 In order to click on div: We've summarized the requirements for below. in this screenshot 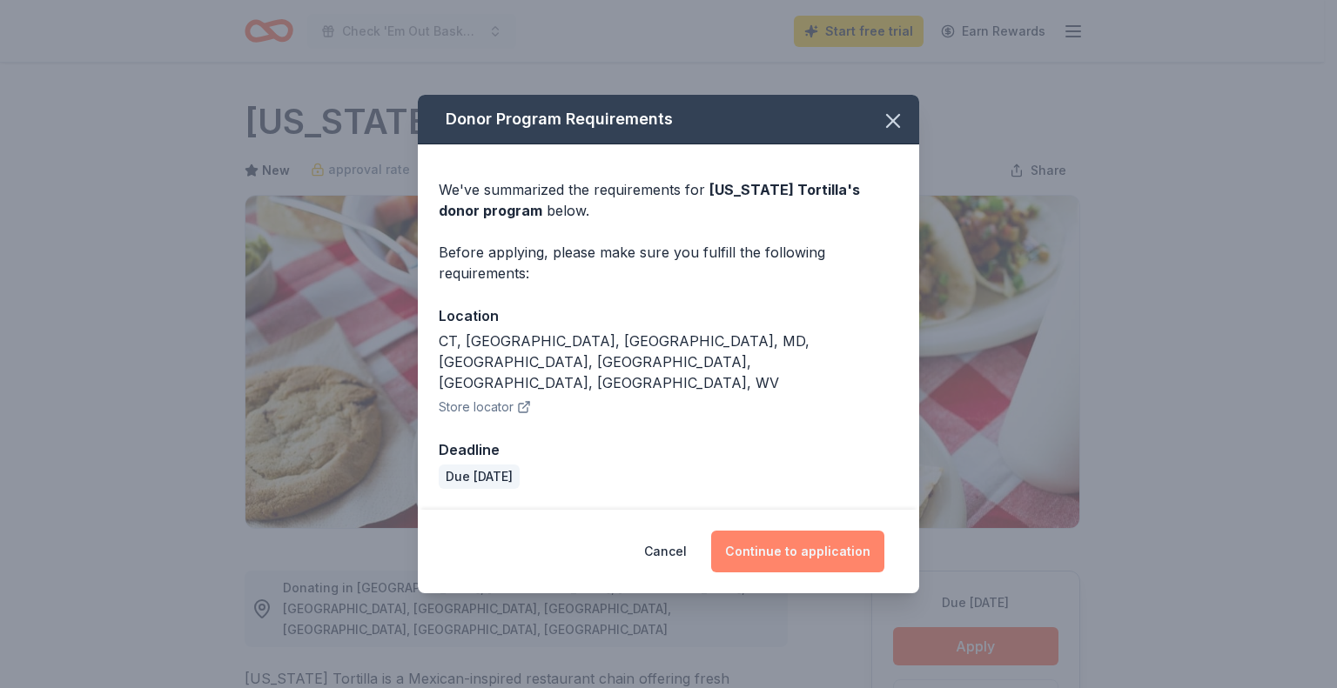, I will do `click(668, 200)`.